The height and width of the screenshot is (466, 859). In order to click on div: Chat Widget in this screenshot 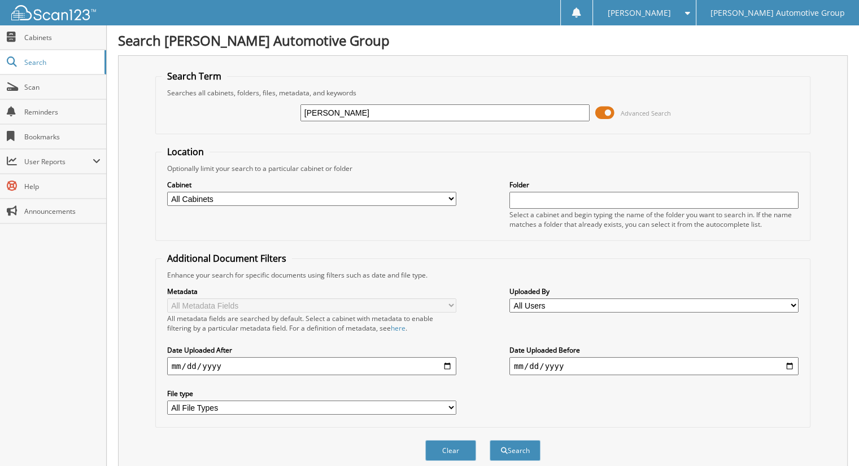, I will do `click(831, 439)`.